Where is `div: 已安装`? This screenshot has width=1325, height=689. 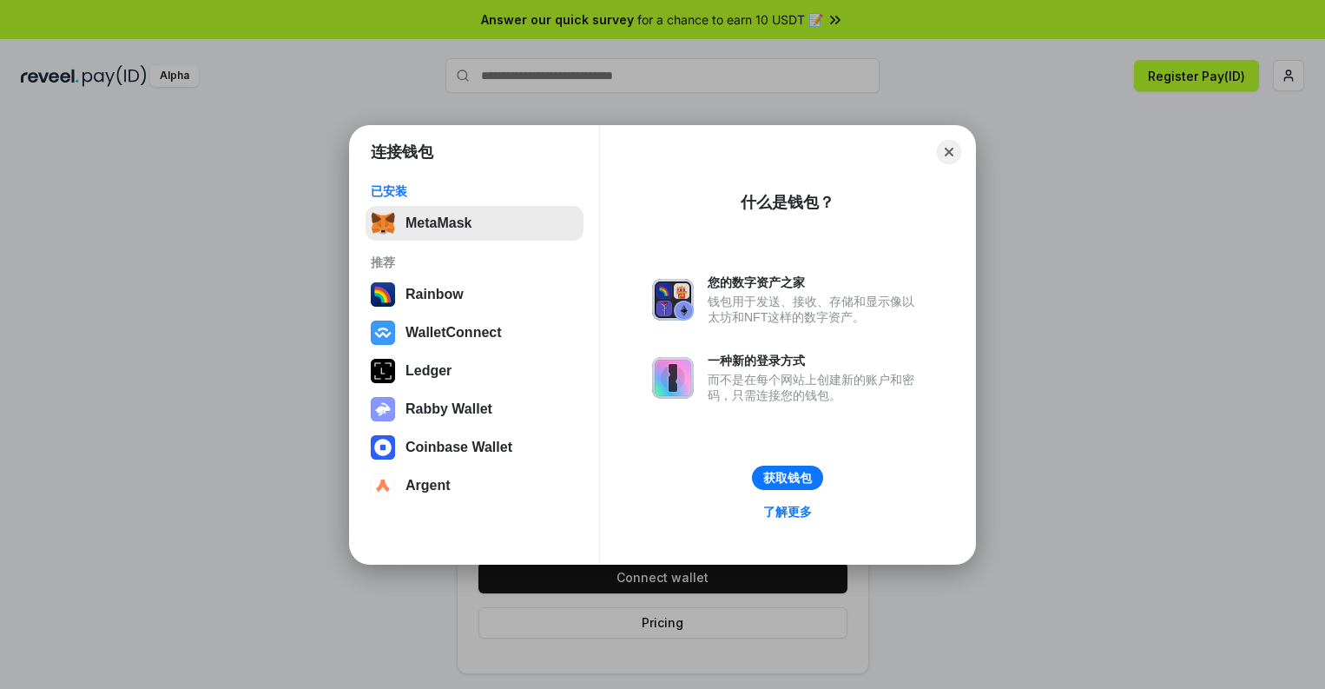 div: 已安装 is located at coordinates (474, 191).